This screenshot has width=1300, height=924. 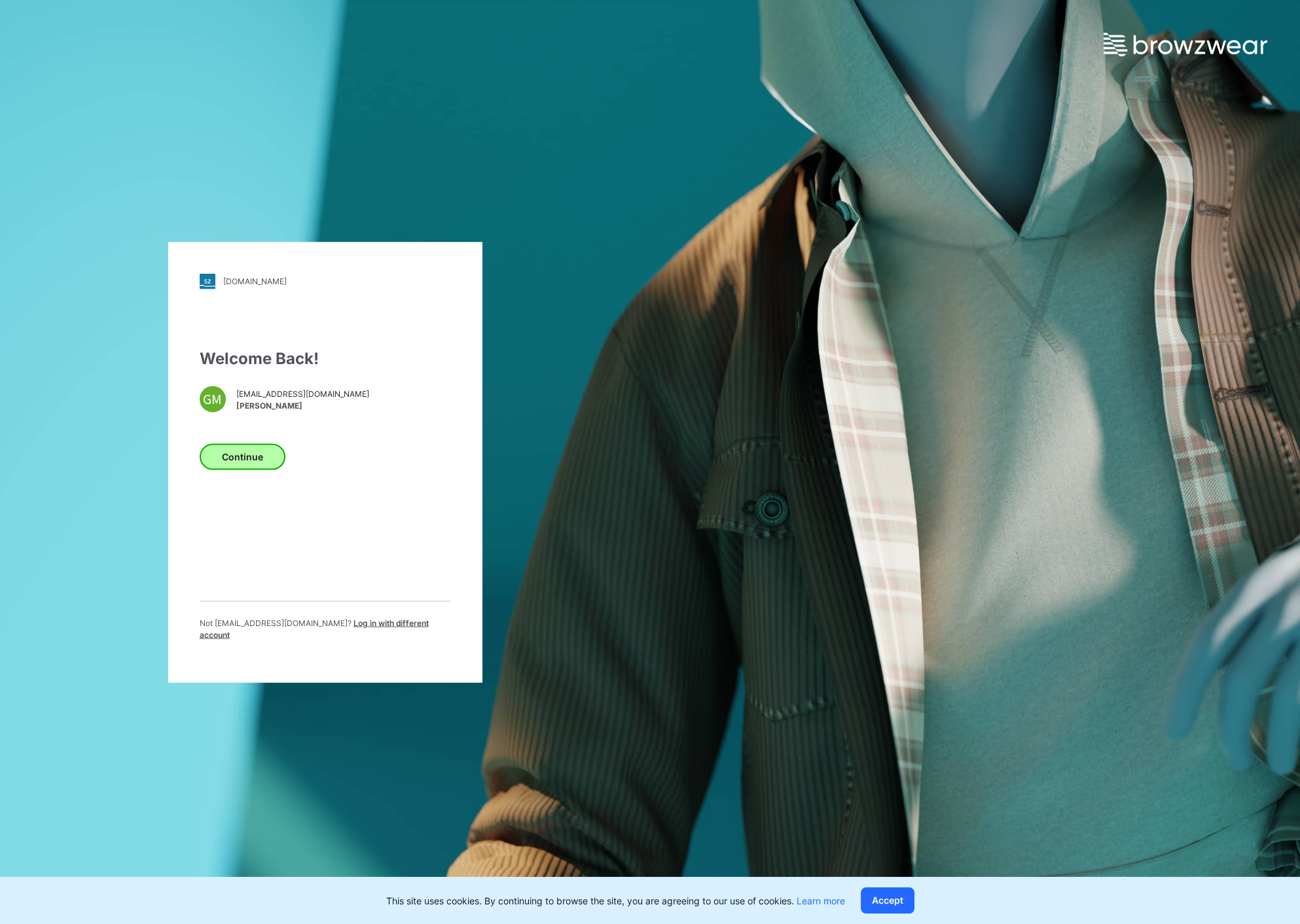 I want to click on p: This site uses cookies. By continuing to browse the site, you are agreeing to our use of cookies., so click(x=616, y=900).